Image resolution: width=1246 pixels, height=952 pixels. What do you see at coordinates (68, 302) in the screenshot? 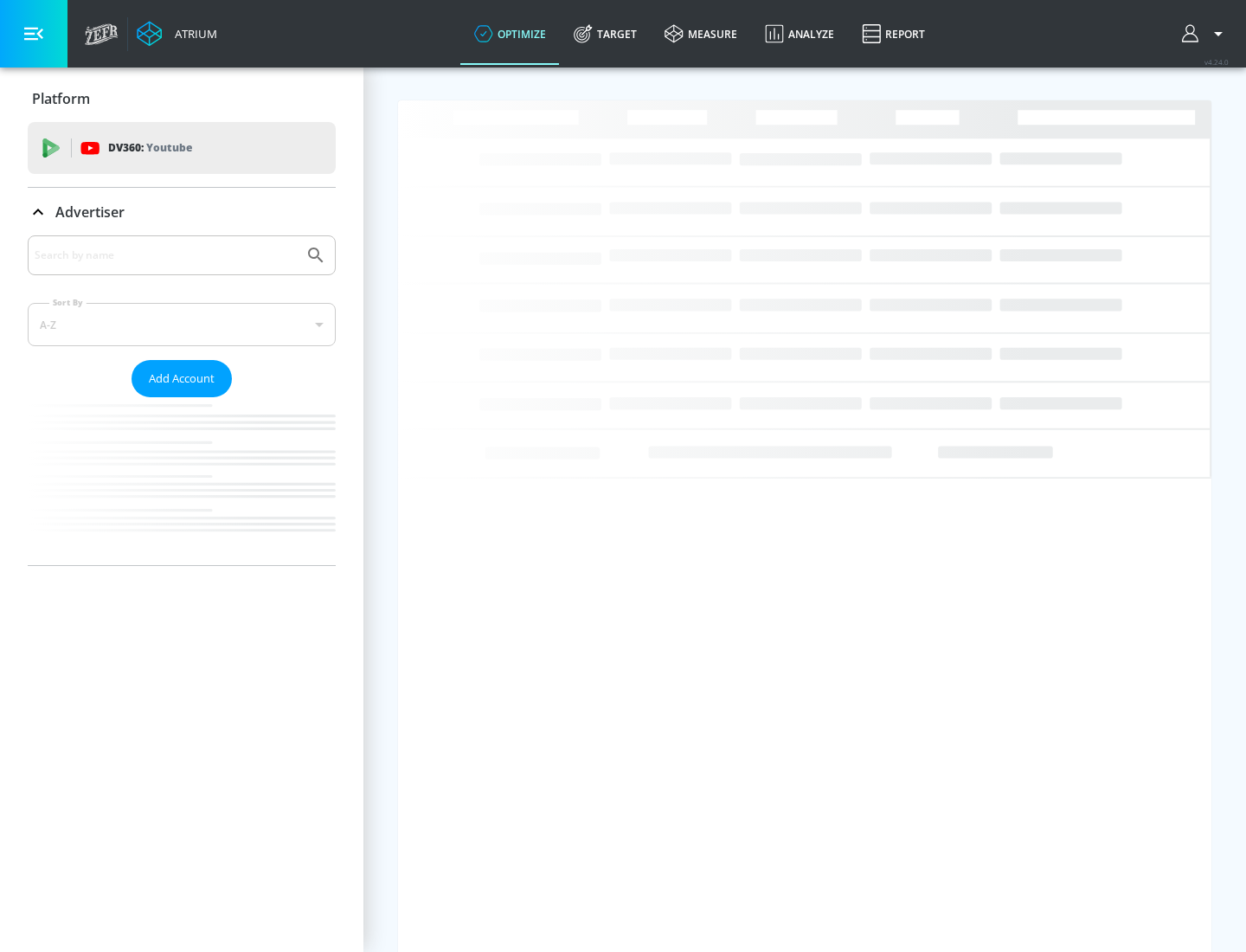
I see `label: Sort By` at bounding box center [68, 302].